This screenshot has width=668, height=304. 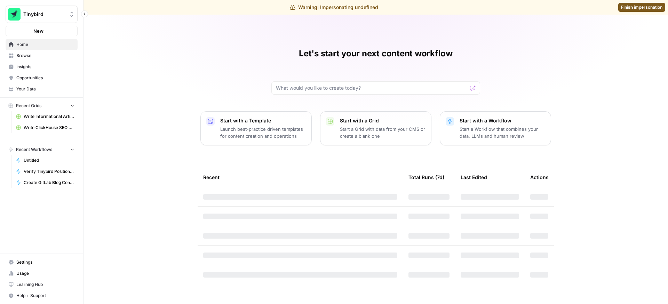 I want to click on a: Write ClickHouse SEO Article, so click(x=45, y=128).